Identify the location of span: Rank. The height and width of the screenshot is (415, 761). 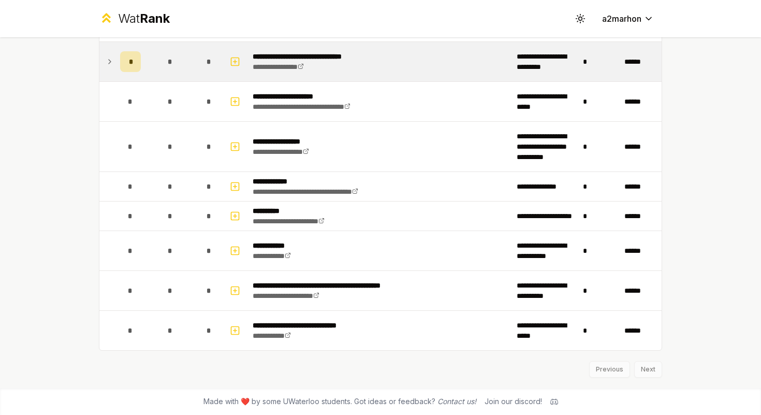
(155, 18).